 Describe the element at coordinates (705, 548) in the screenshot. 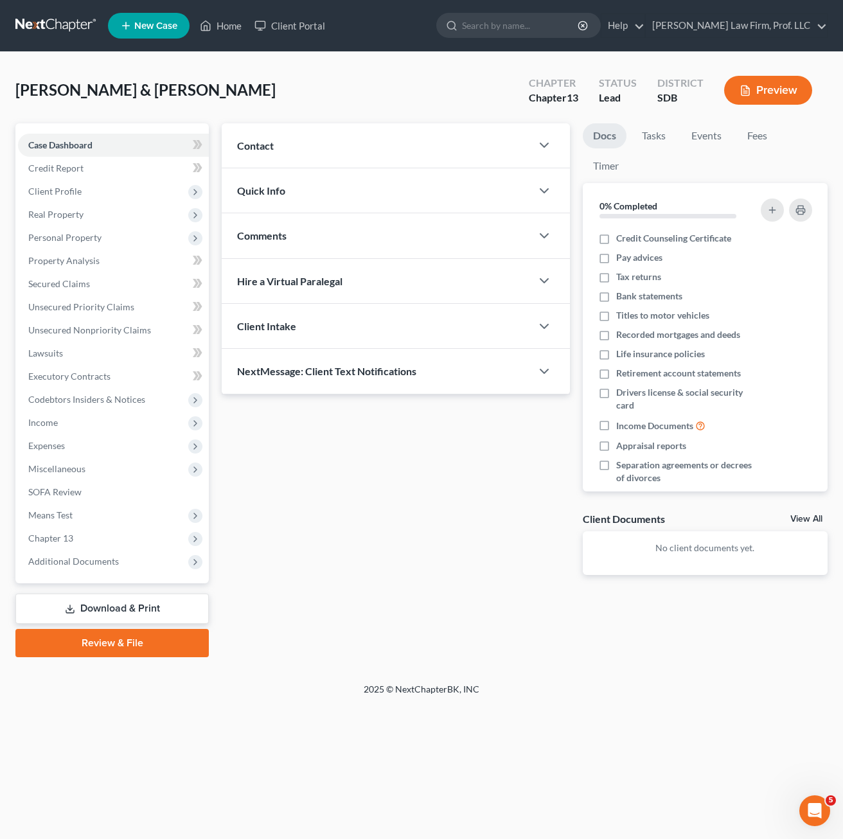

I see `p: No client documents yet.` at that location.